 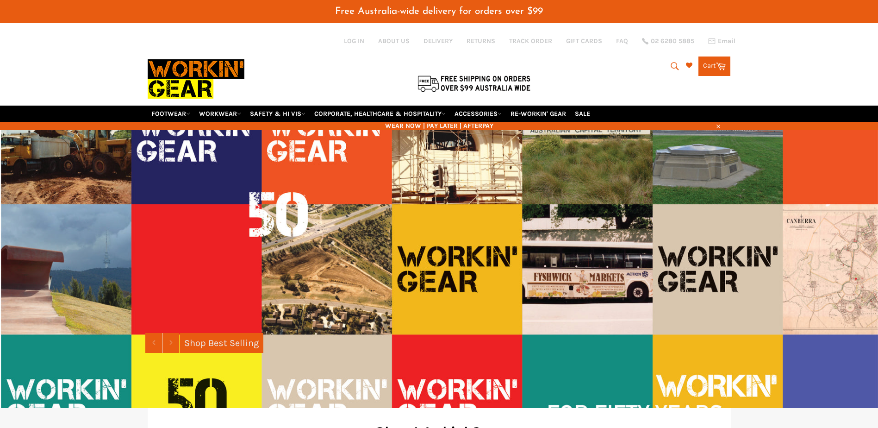 What do you see at coordinates (582, 113) in the screenshot?
I see `a: SALE` at bounding box center [582, 113].